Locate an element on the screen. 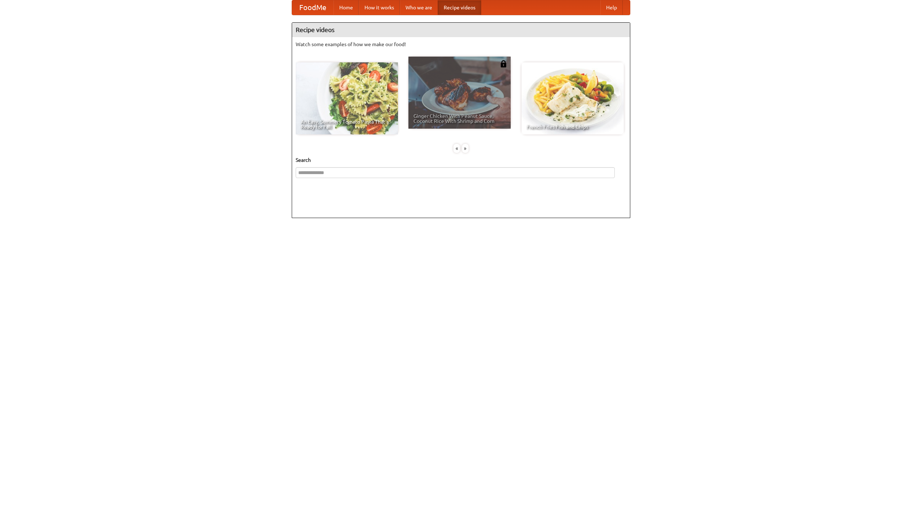  img: 483408.png is located at coordinates (503, 64).